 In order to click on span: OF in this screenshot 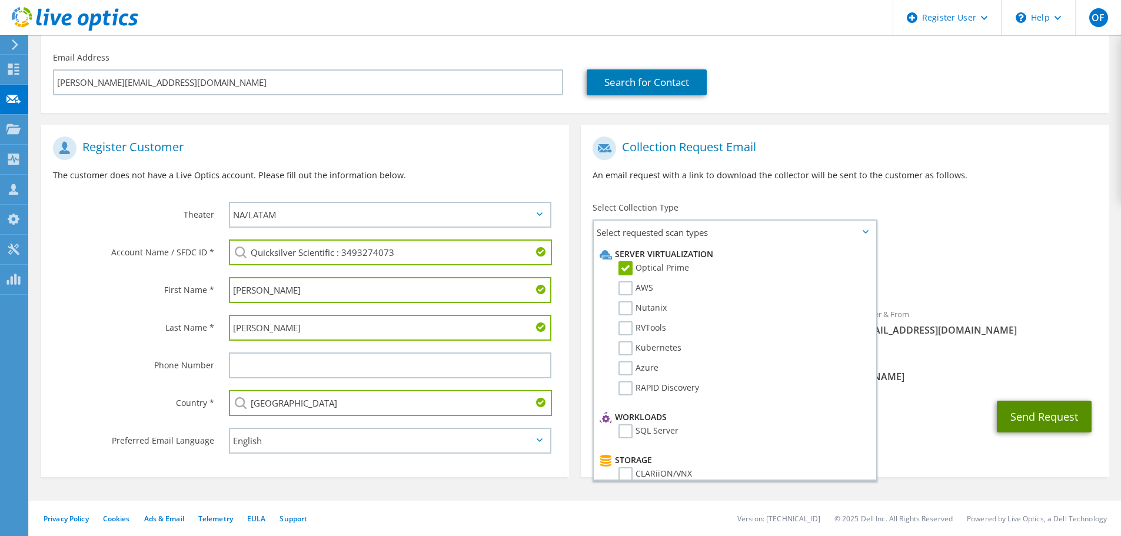, I will do `click(1099, 18)`.